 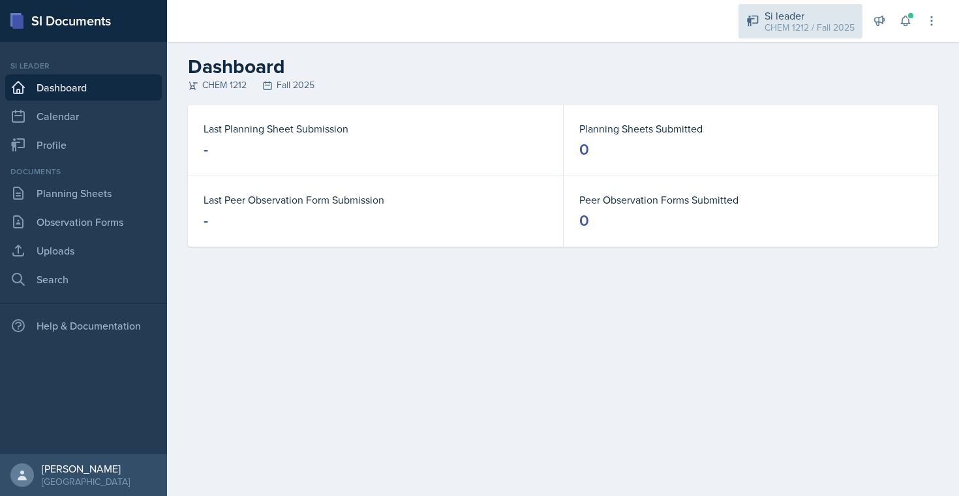 What do you see at coordinates (84, 193) in the screenshot?
I see `a: Planning Sheets` at bounding box center [84, 193].